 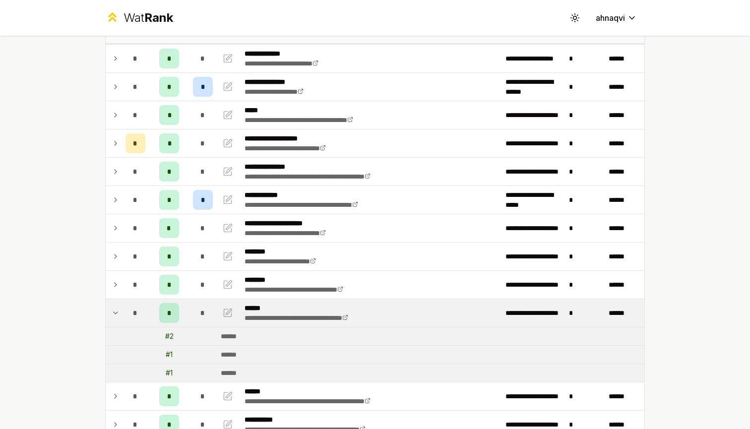 I want to click on div: # 2, so click(x=169, y=336).